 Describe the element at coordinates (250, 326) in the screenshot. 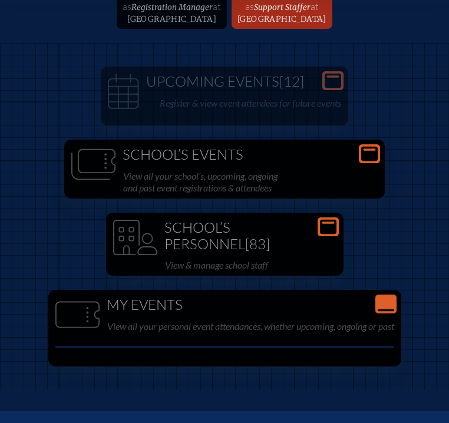

I see `p: View all your personal event attendances, whether upcoming, ongoing or past` at that location.